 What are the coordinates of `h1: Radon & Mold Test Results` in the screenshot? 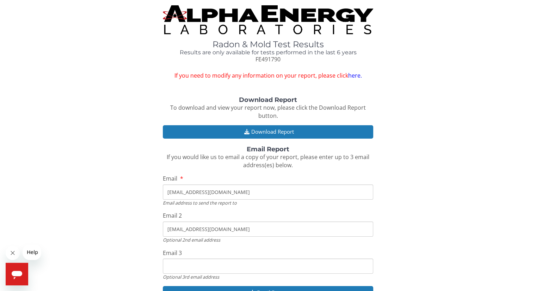 It's located at (268, 44).